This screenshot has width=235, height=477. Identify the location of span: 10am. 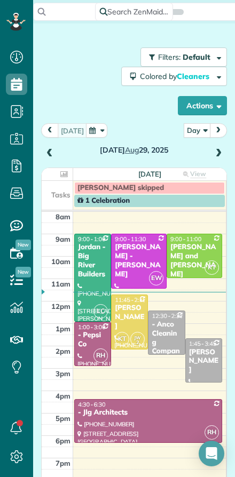
(61, 262).